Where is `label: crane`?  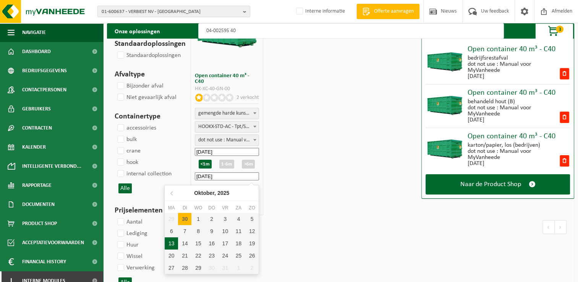
label: crane is located at coordinates (128, 151).